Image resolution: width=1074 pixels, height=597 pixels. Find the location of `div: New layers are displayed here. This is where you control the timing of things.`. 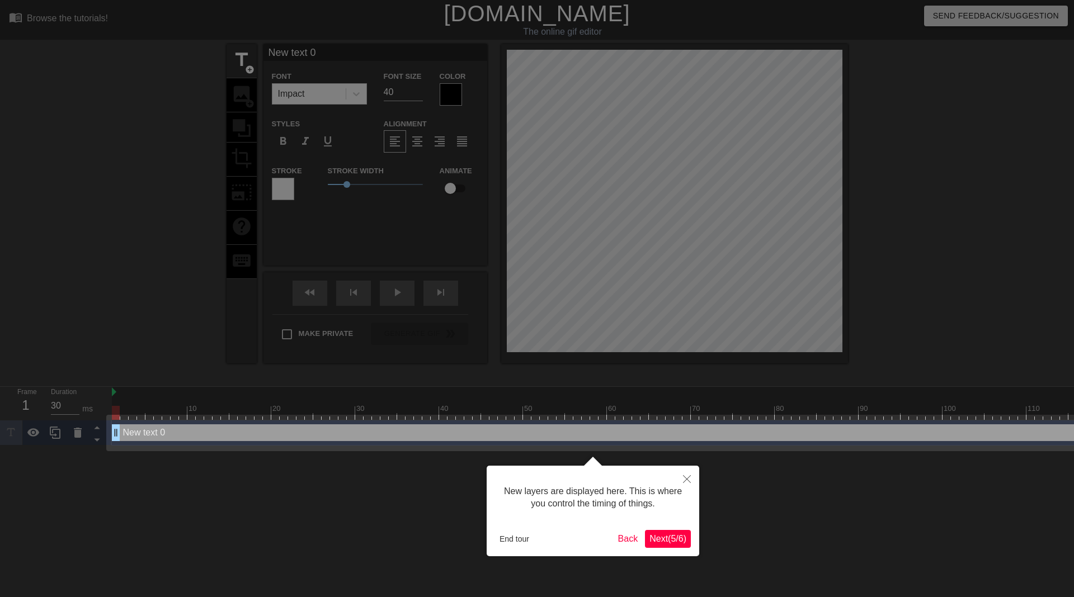

div: New layers are displayed here. This is where you control the timing of things. is located at coordinates (593, 498).